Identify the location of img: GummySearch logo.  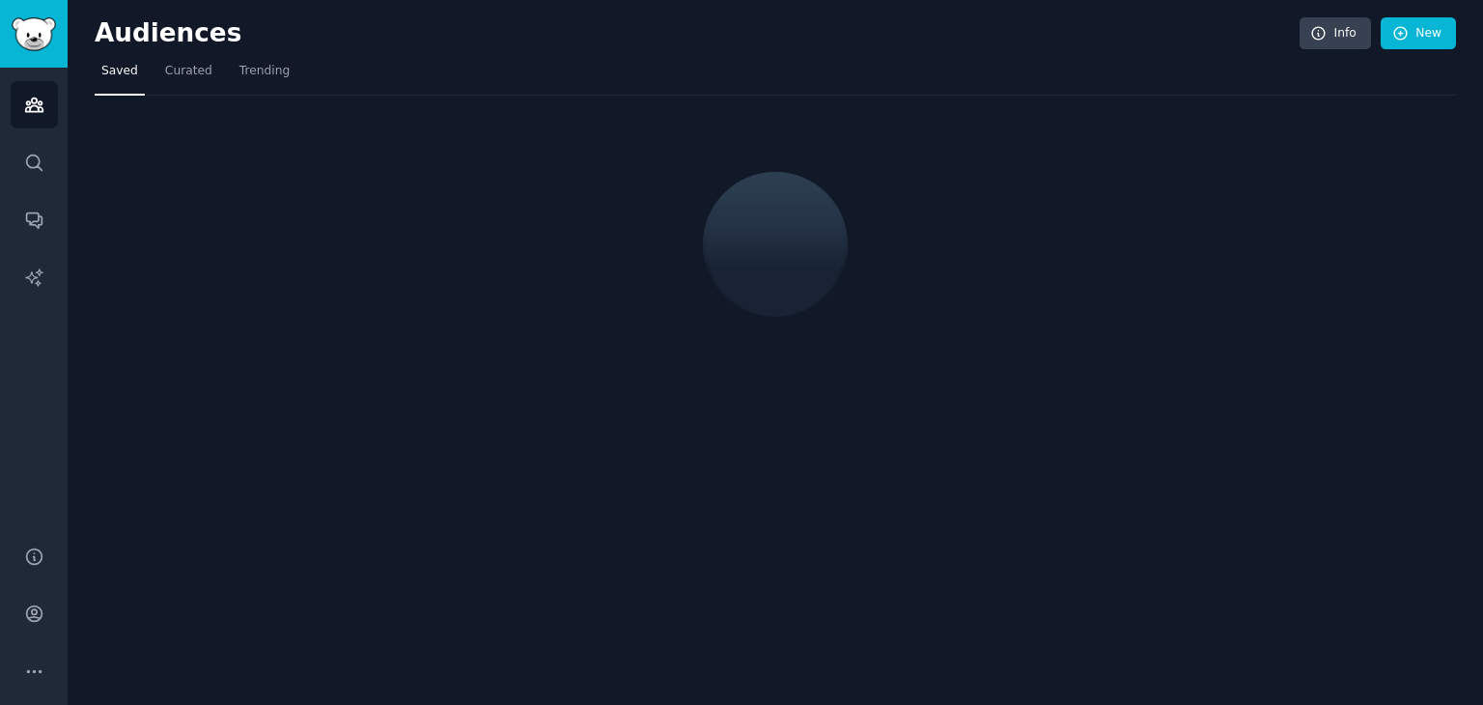
(34, 34).